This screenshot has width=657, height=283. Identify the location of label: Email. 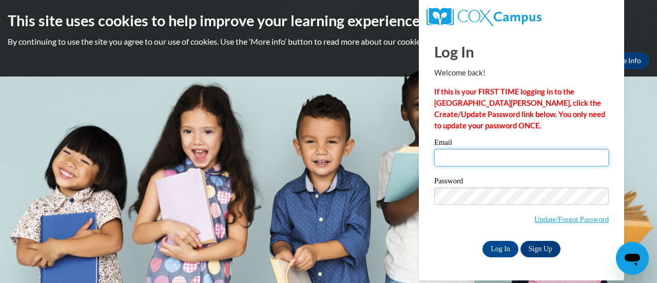
(522, 144).